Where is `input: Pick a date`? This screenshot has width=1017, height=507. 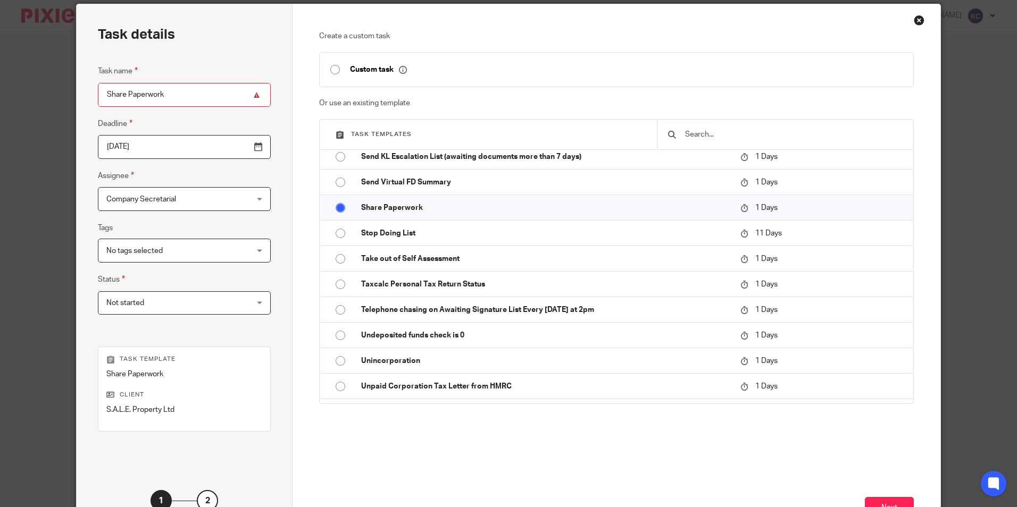
input: Pick a date is located at coordinates (184, 147).